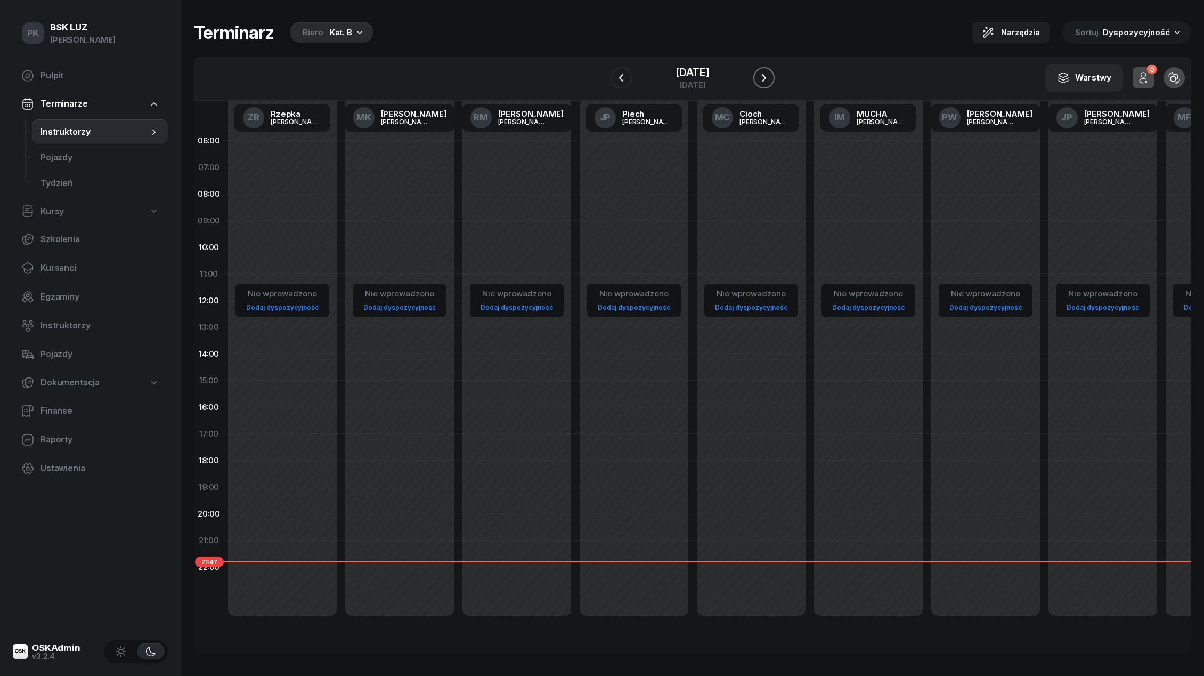  I want to click on button: BiuroKat. B, so click(330, 33).